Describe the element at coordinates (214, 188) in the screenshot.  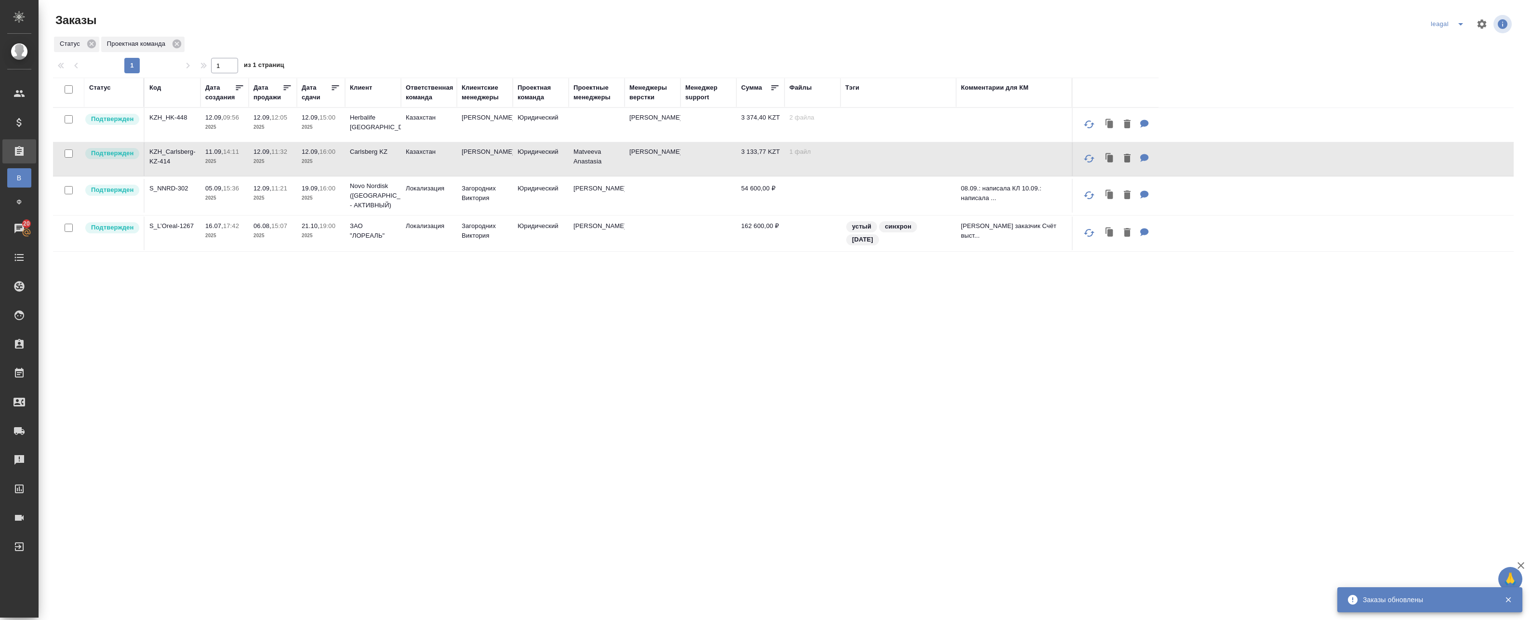
I see `p: 05.09,` at that location.